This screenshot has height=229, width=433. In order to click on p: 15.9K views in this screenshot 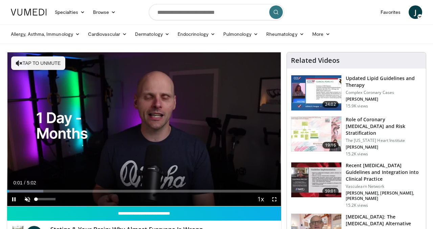, I will do `click(357, 106)`.